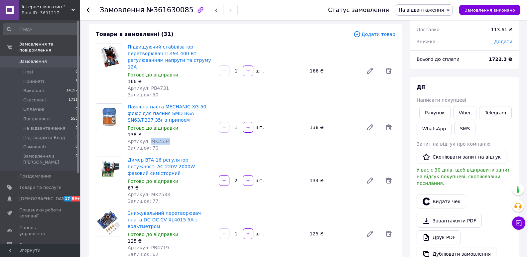  What do you see at coordinates (148, 248) in the screenshot?
I see `span: Артикул: PB4719` at bounding box center [148, 248].